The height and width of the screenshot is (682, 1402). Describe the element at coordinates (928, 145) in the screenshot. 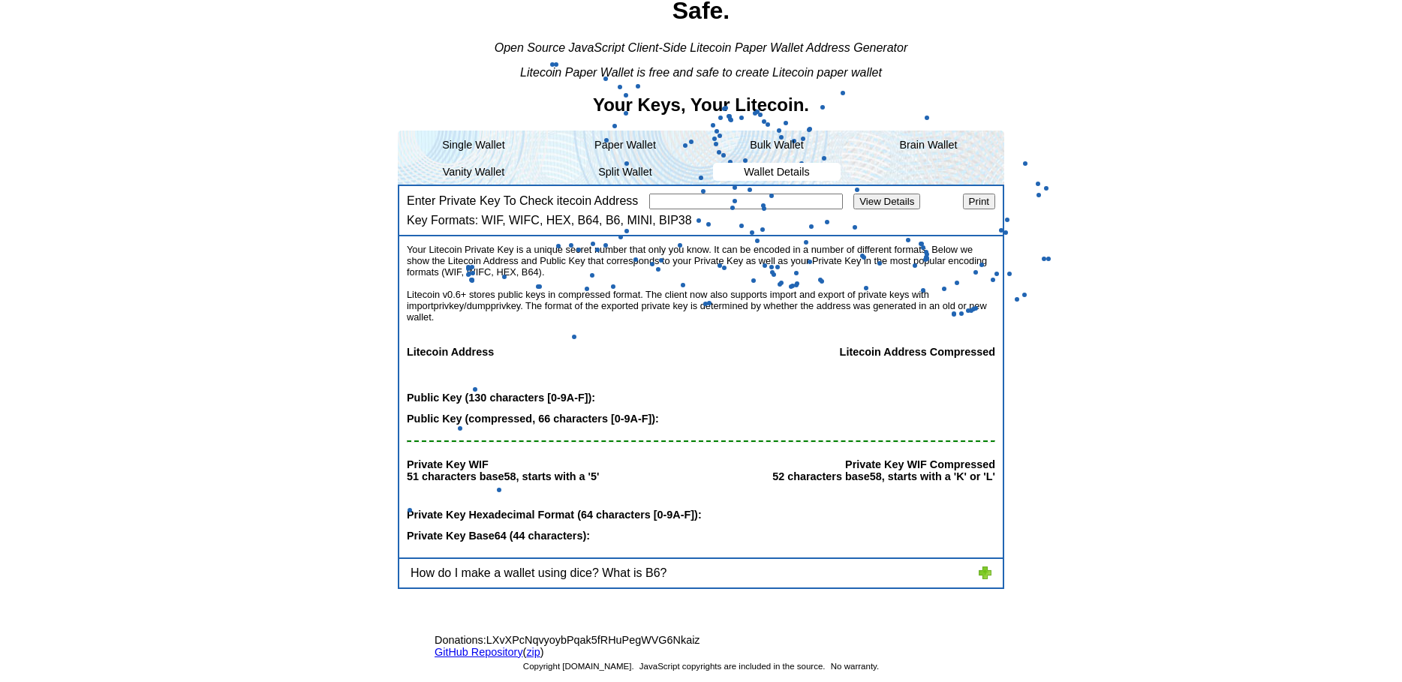

I see `li: Brain Wallet` at that location.